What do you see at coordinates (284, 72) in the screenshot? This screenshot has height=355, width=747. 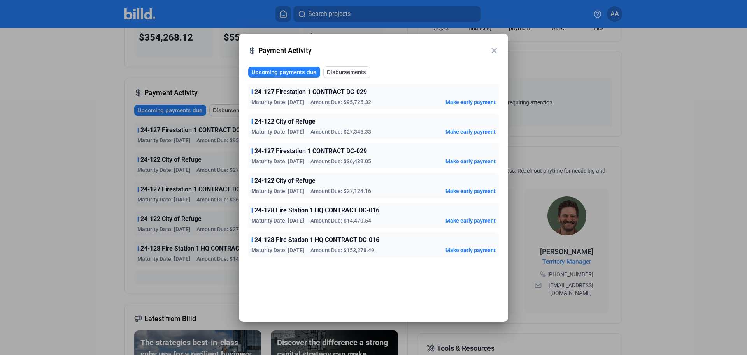 I see `span: Upcoming payments due` at bounding box center [284, 72].